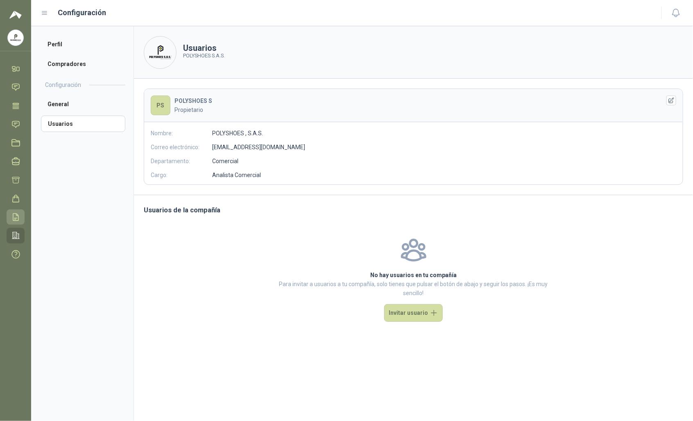 The width and height of the screenshot is (693, 421). I want to click on li: Usuarios, so click(83, 124).